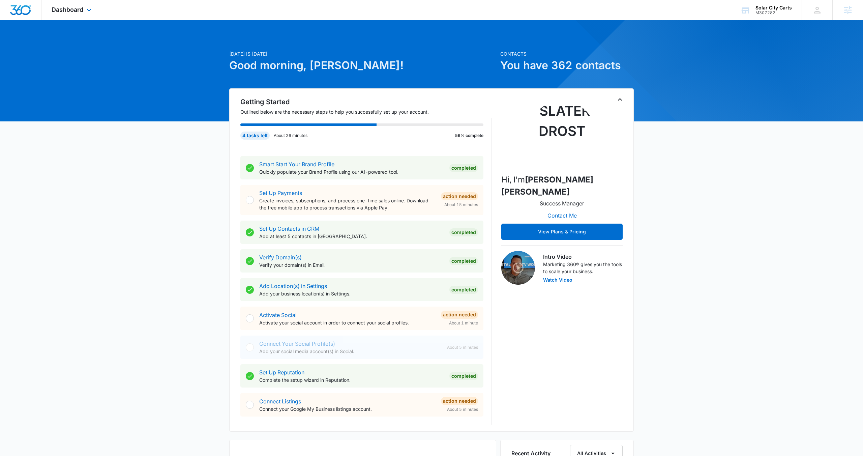 The image size is (863, 456). I want to click on img: tab_domain_overview_orange.svg, so click(21, 42).